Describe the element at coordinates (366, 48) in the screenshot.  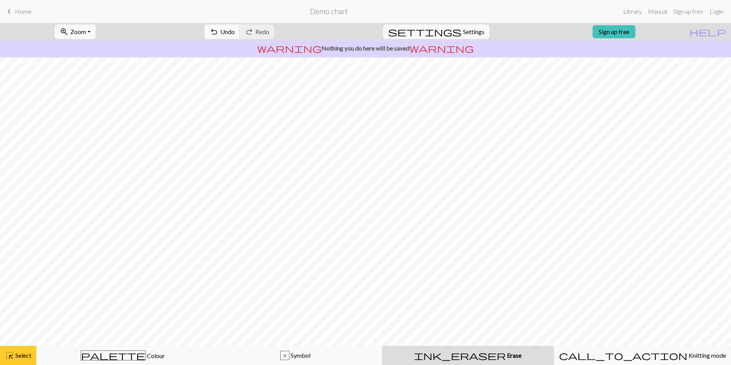
I see `p: Nothing you do here will be saved` at that location.